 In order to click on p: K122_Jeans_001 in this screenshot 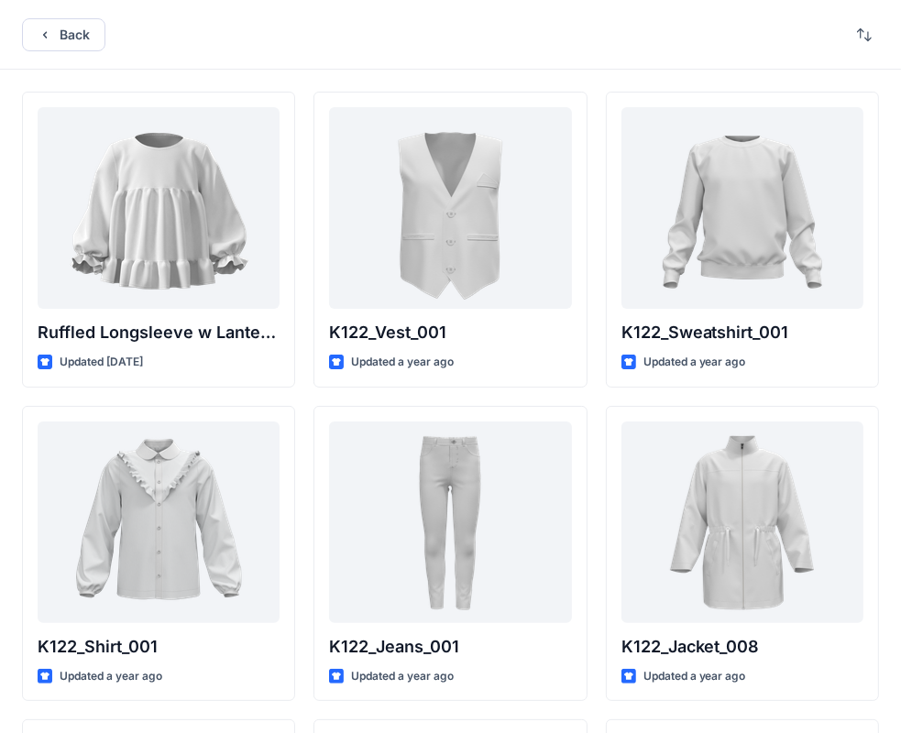, I will do `click(450, 647)`.